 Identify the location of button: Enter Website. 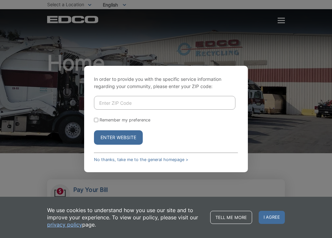
(118, 138).